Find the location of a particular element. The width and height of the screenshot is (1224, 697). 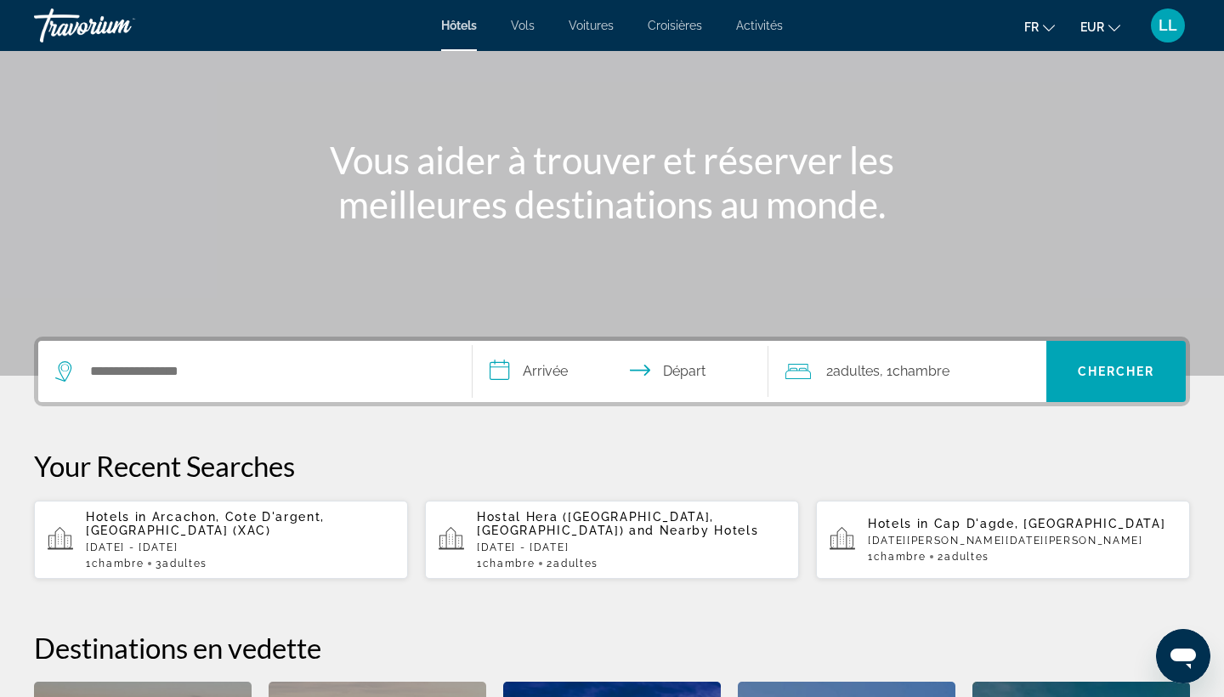

div: Search widget is located at coordinates (612, 371).